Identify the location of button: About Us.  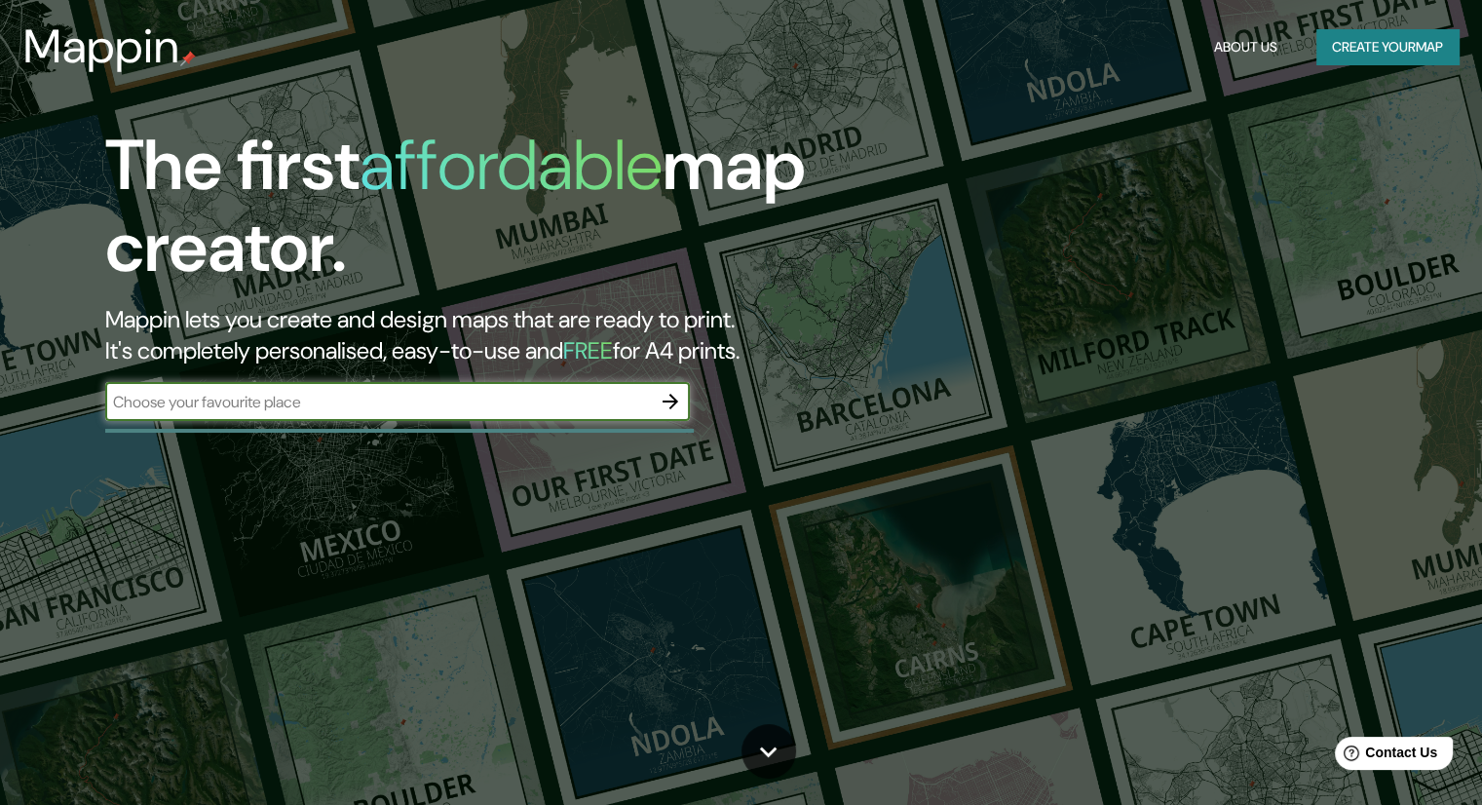
(1245, 47).